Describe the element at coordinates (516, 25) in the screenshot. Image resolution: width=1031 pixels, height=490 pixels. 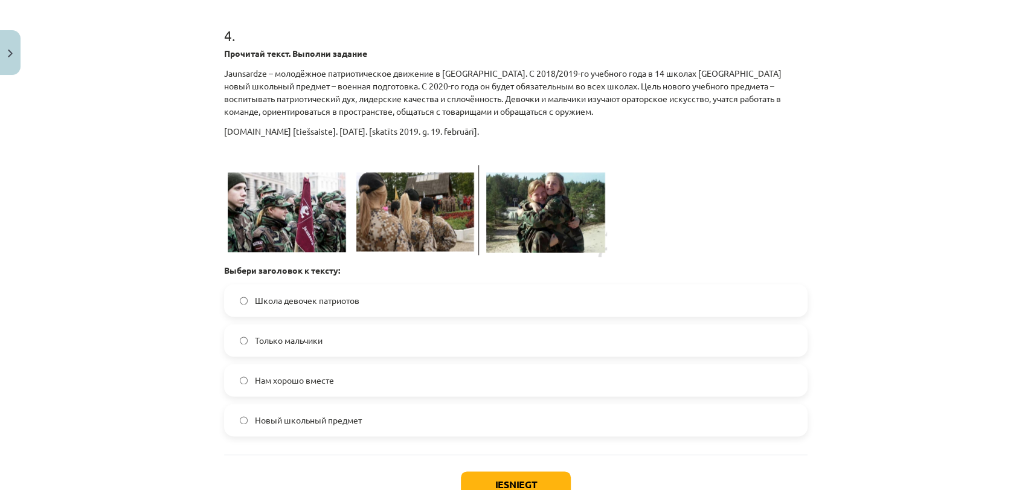
I see `h1: 4 .` at that location.